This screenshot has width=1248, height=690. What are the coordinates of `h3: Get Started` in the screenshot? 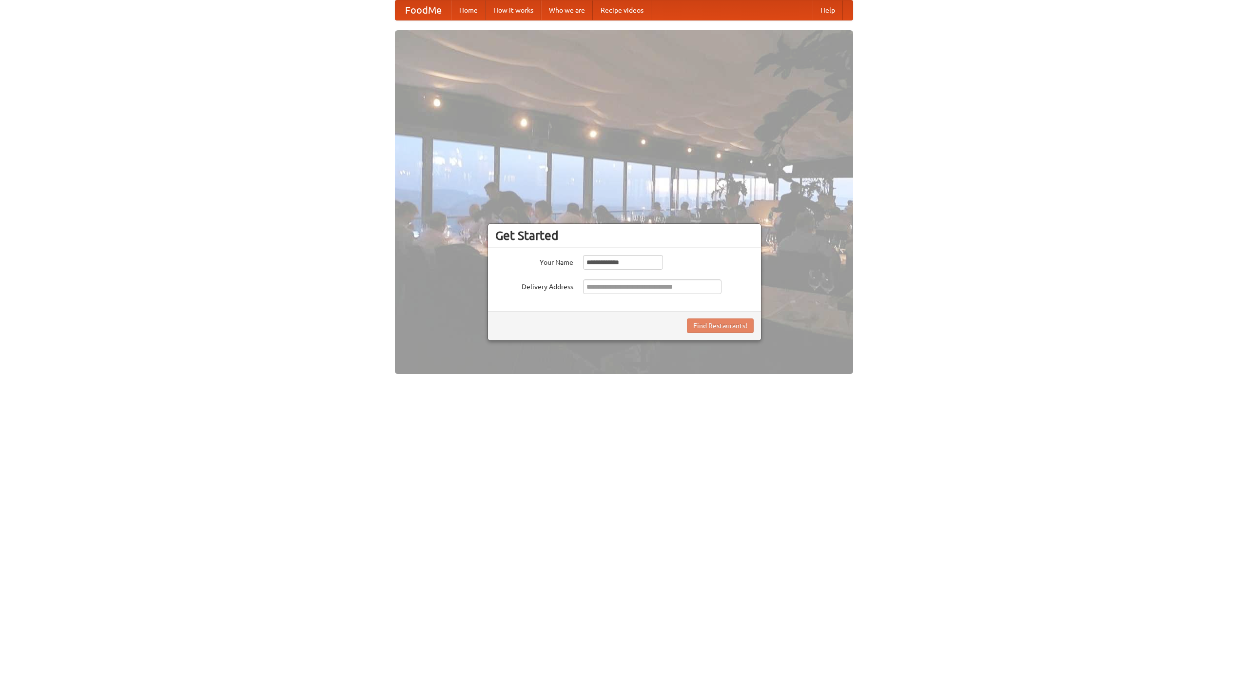 It's located at (625, 235).